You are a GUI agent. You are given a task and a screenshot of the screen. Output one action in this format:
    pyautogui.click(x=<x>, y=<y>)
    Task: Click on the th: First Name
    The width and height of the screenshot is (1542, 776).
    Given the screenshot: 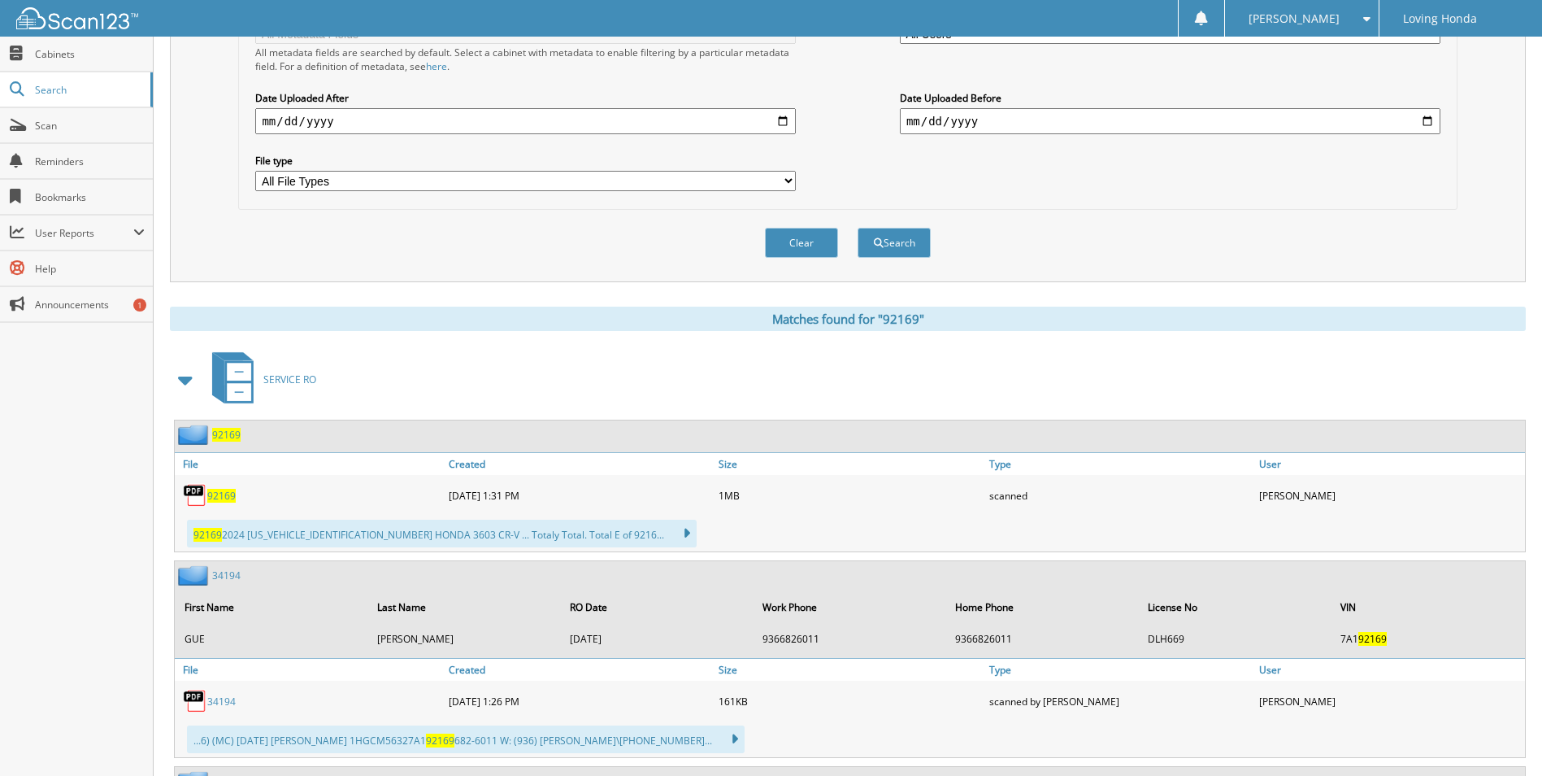 What is the action you would take?
    pyautogui.click(x=272, y=607)
    